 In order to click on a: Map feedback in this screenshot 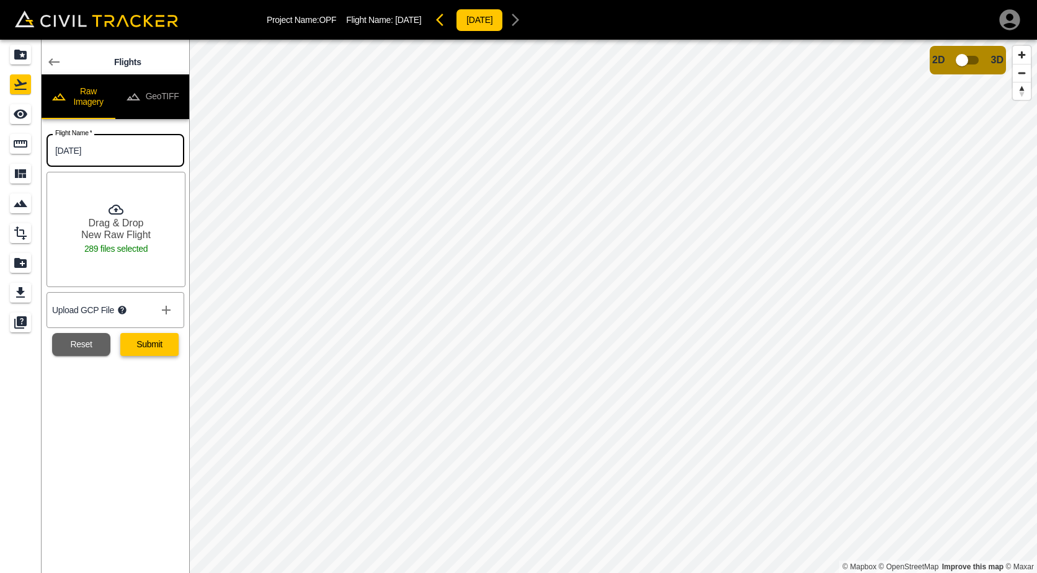, I will do `click(973, 567)`.